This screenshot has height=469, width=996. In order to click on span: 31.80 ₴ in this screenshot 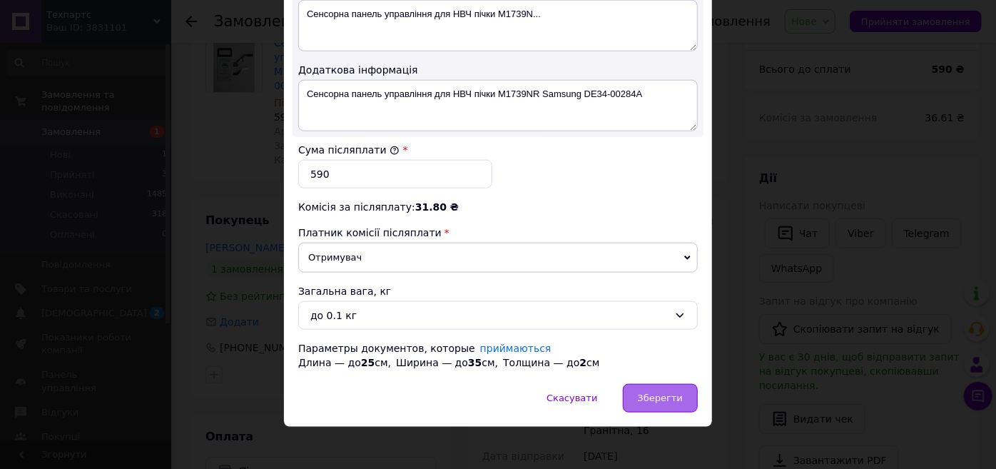, I will do `click(437, 207)`.